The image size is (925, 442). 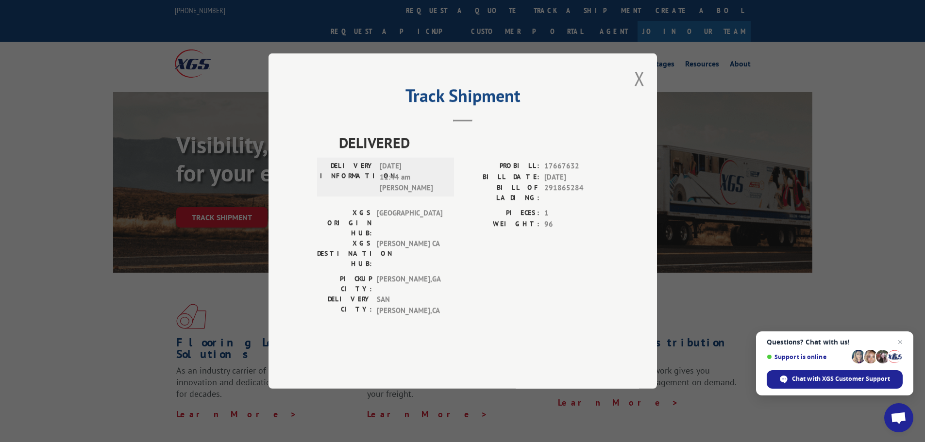 I want to click on label: PROBILL:, so click(x=501, y=166).